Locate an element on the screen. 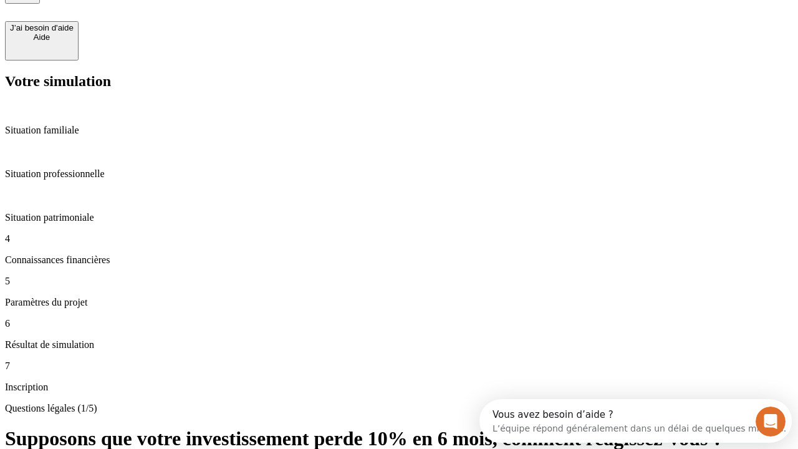 This screenshot has height=449, width=798. h2: Votre simulation is located at coordinates (399, 81).